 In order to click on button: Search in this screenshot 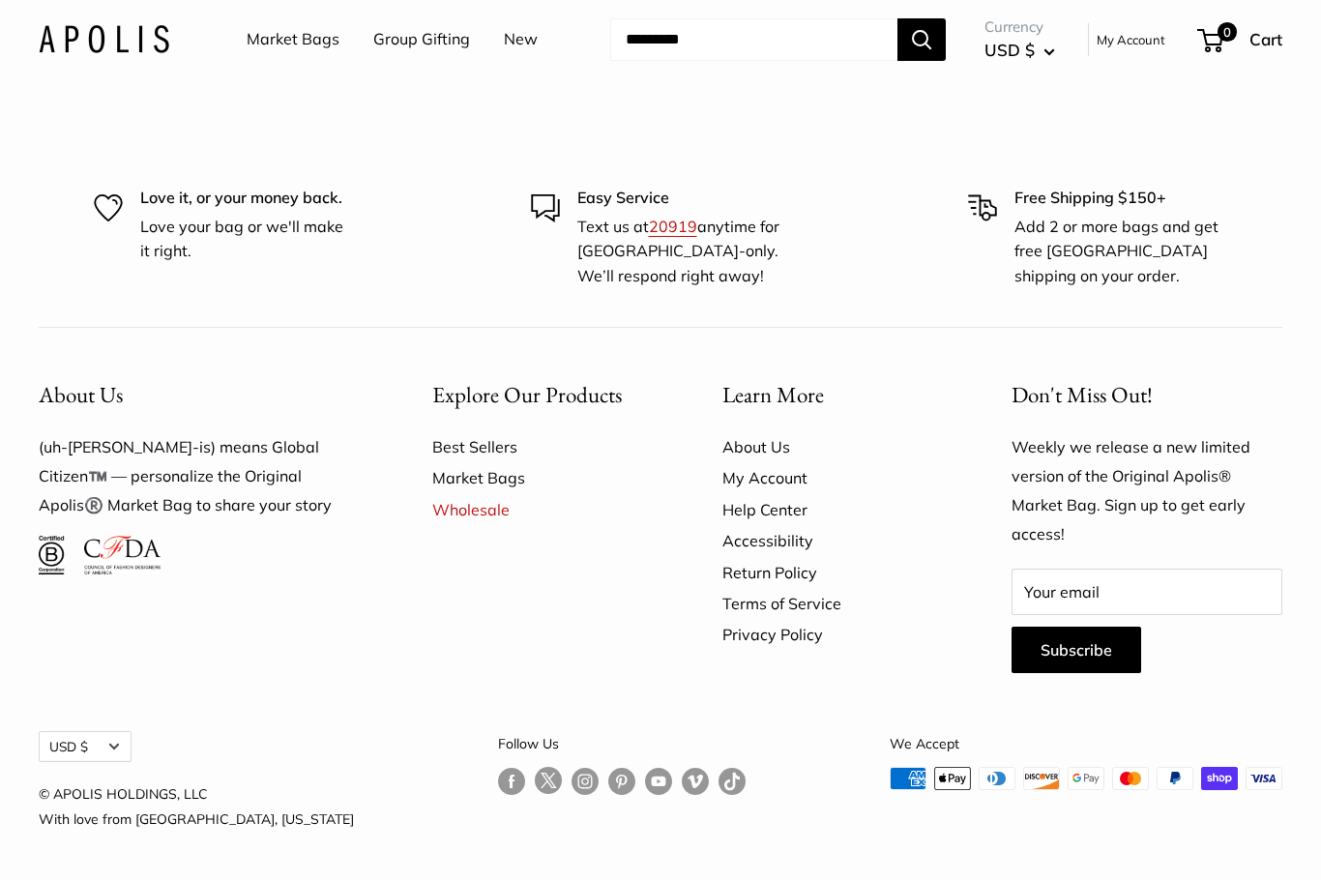, I will do `click(922, 41)`.